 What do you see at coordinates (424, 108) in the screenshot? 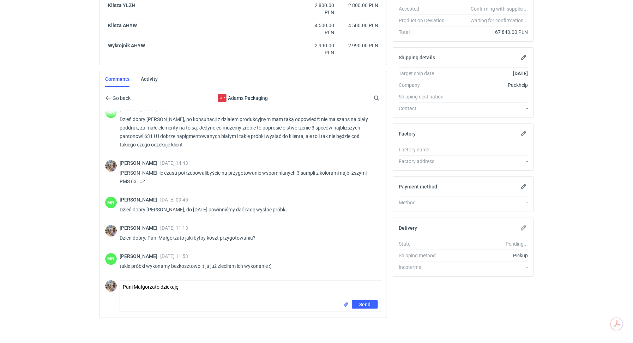
I see `div: Contact` at bounding box center [424, 108].